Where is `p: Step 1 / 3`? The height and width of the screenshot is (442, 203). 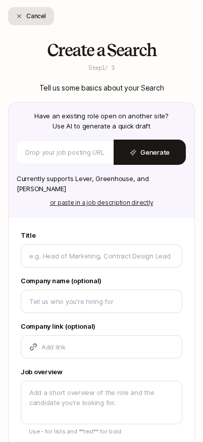
p: Step 1 / 3 is located at coordinates (101, 68).